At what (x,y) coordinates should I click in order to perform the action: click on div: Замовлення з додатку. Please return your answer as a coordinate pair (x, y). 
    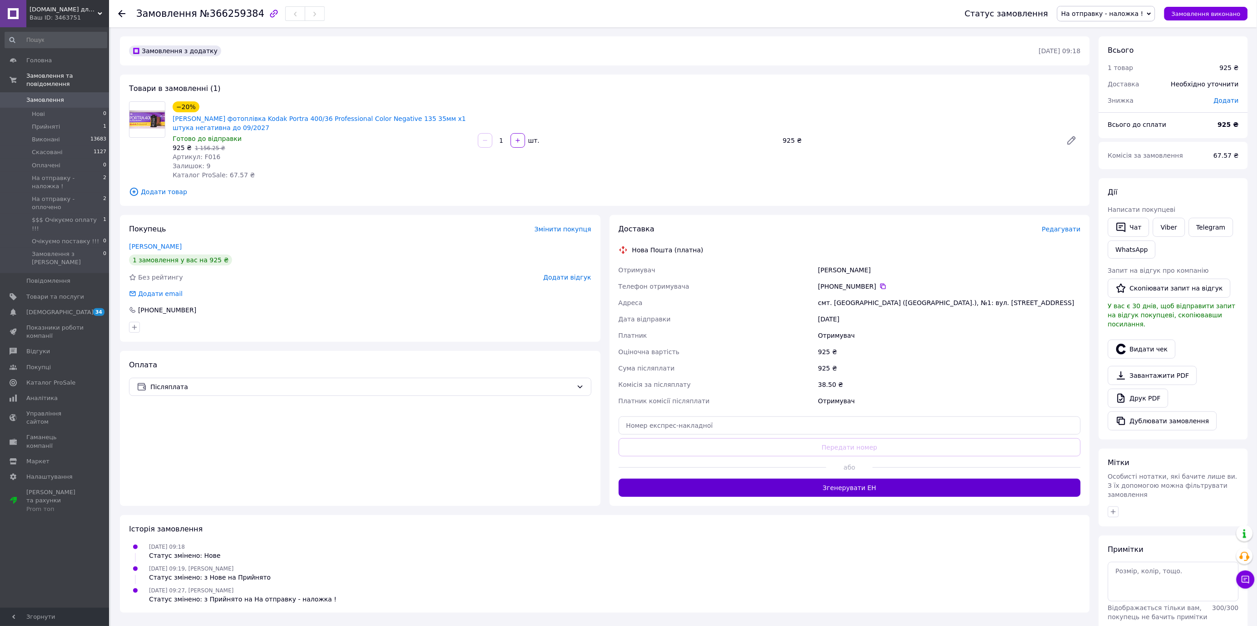
    Looking at the image, I should click on (175, 51).